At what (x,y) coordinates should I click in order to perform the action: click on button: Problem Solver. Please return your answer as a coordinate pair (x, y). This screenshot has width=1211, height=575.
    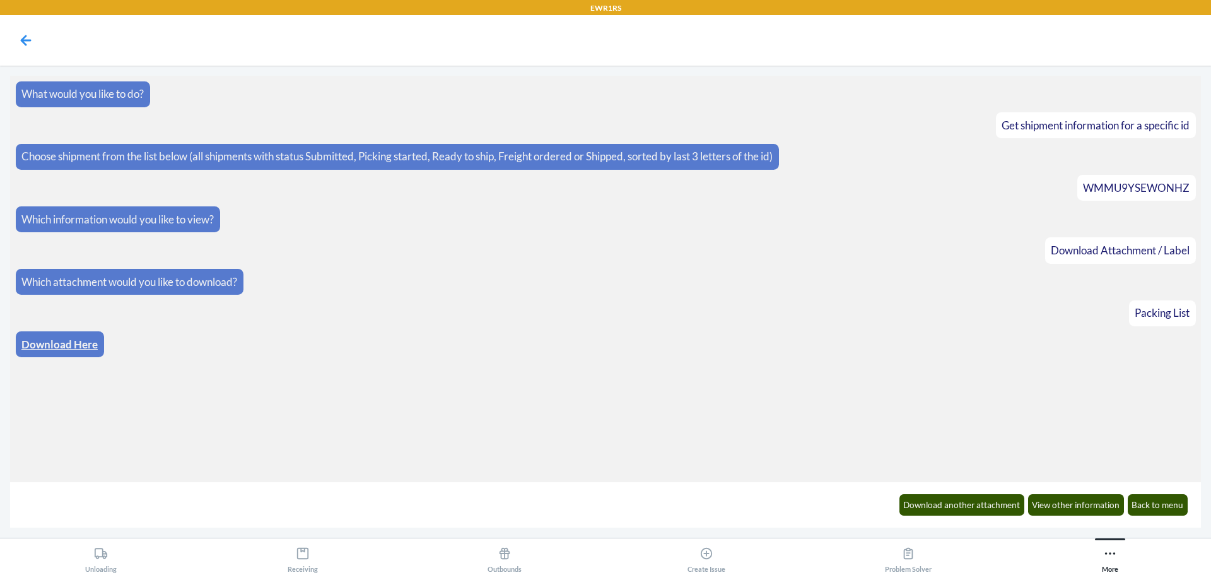
    Looking at the image, I should click on (908, 555).